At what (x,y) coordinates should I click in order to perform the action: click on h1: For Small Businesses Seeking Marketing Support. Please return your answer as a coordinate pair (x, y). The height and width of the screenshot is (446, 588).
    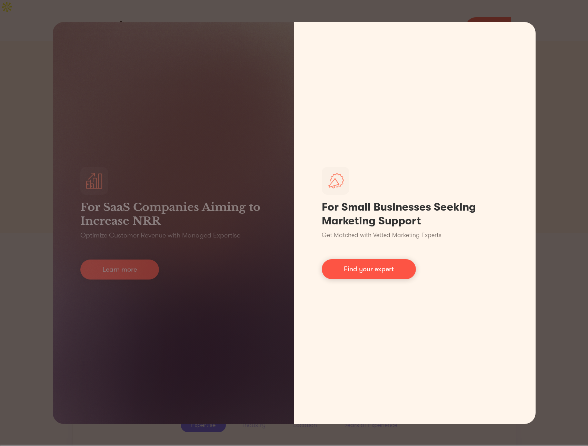
    Looking at the image, I should click on (415, 214).